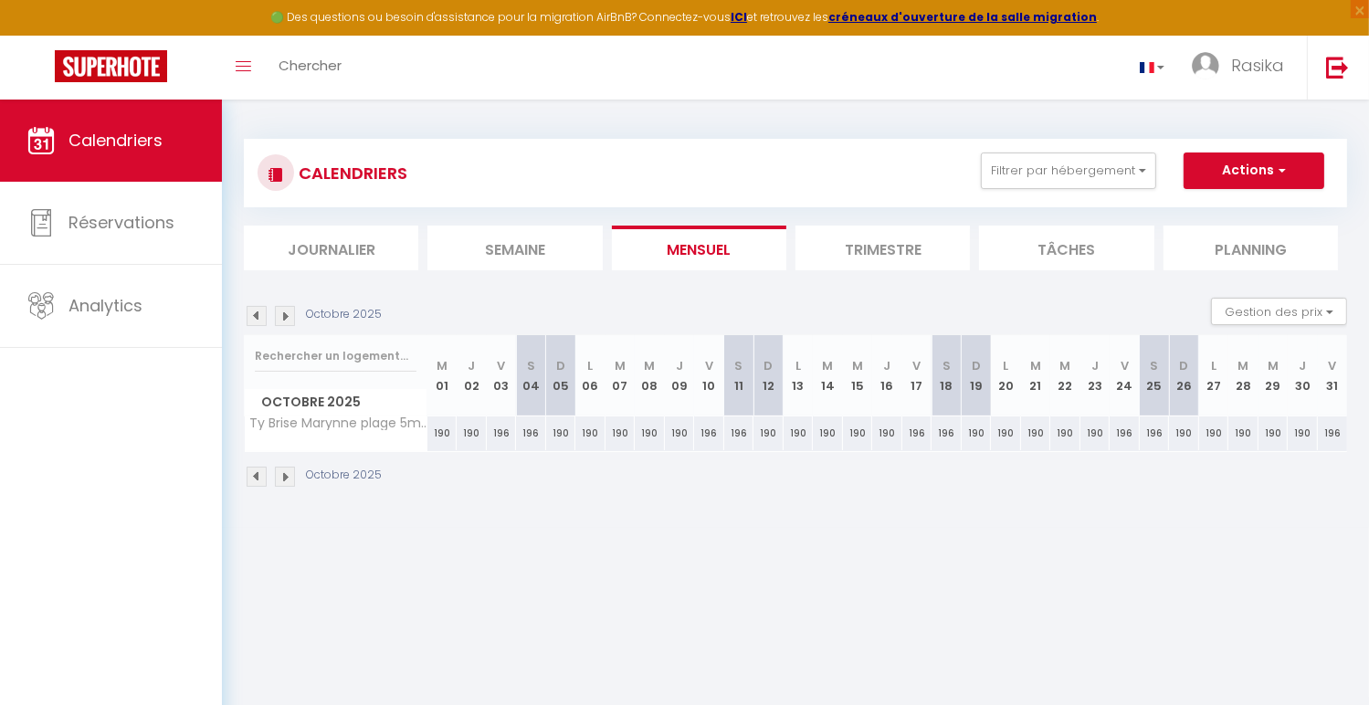 This screenshot has height=705, width=1369. I want to click on a: créneaux d'ouverture de la salle migration, so click(962, 16).